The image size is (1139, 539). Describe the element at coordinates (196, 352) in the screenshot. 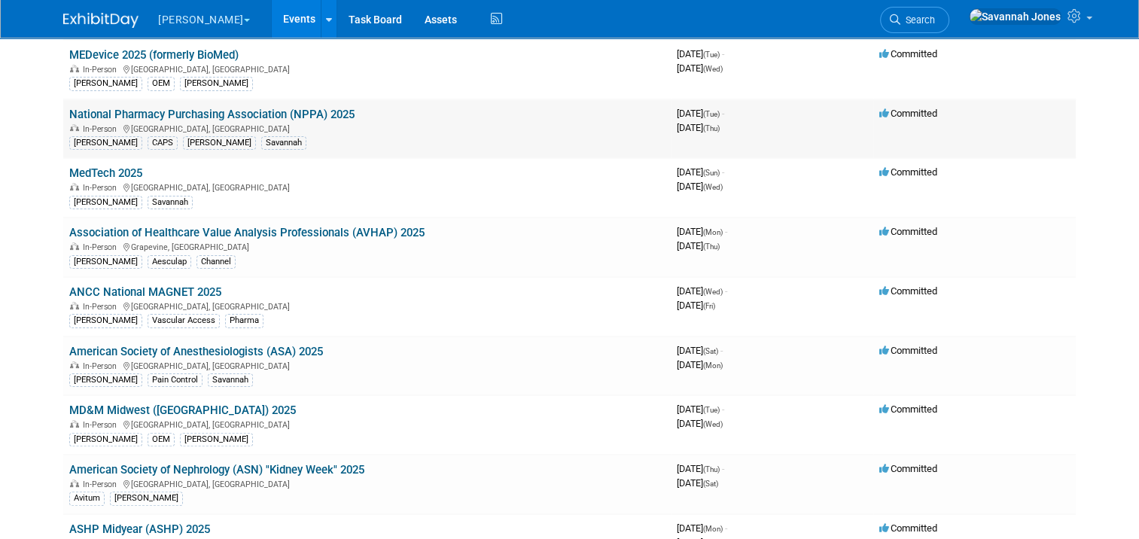

I see `a: American Society of Anesthesiologists (ASA) 2025` at that location.